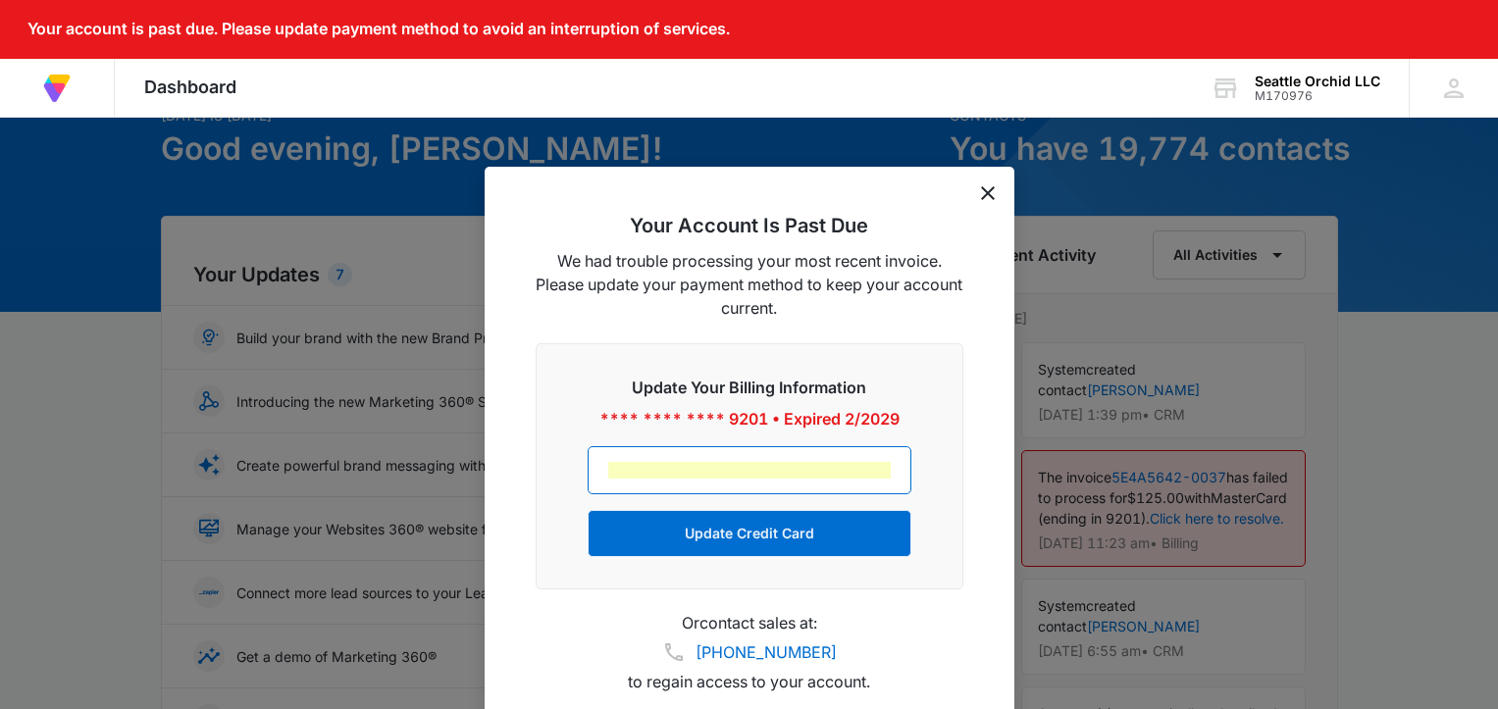 Image resolution: width=1498 pixels, height=709 pixels. Describe the element at coordinates (190, 86) in the screenshot. I see `span: Dashboard` at that location.